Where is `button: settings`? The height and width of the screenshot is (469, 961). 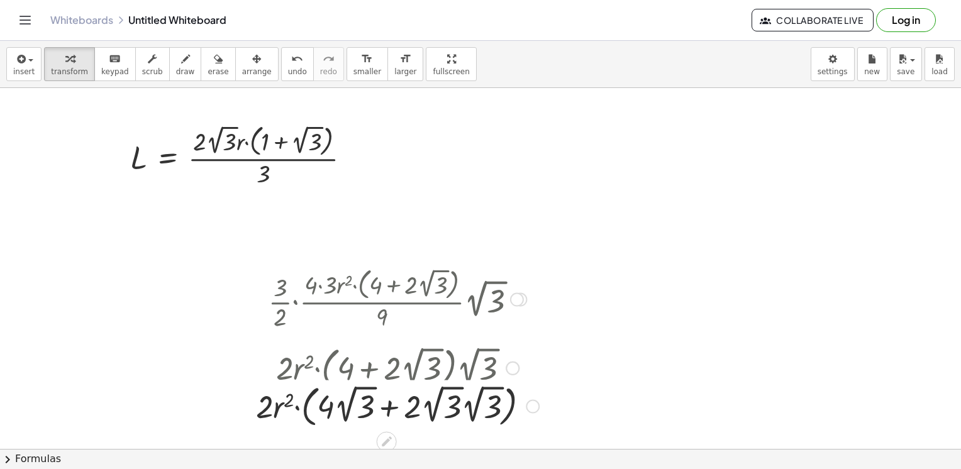 button: settings is located at coordinates (832, 64).